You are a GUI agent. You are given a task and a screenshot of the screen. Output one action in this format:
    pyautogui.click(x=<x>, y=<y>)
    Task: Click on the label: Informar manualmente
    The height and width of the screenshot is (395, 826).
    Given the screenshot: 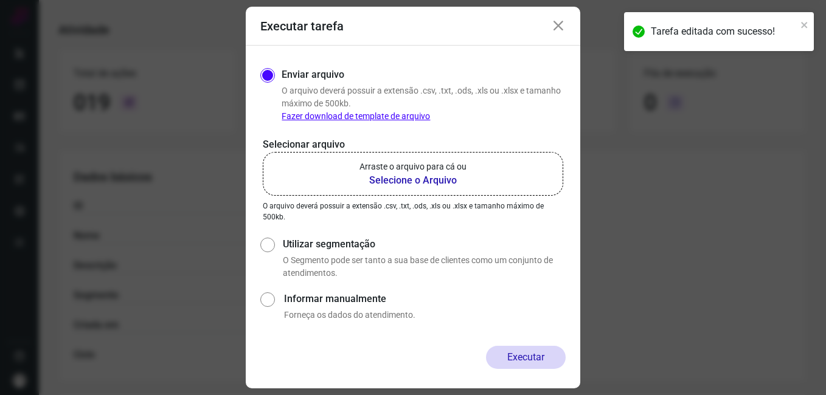 What is the action you would take?
    pyautogui.click(x=424, y=299)
    